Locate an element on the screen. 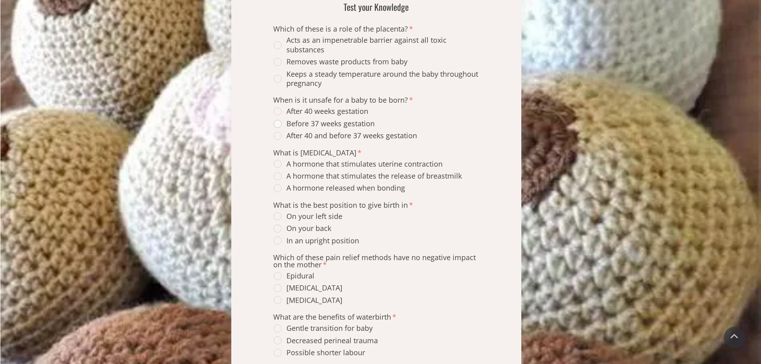 Image resolution: width=761 pixels, height=364 pixels. span: When is it unsafe for a baby to be born? is located at coordinates (376, 100).